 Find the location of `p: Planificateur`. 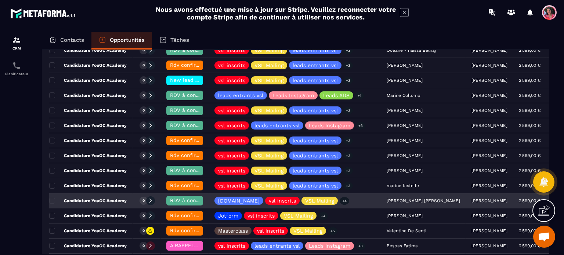

p: Planificateur is located at coordinates (17, 74).